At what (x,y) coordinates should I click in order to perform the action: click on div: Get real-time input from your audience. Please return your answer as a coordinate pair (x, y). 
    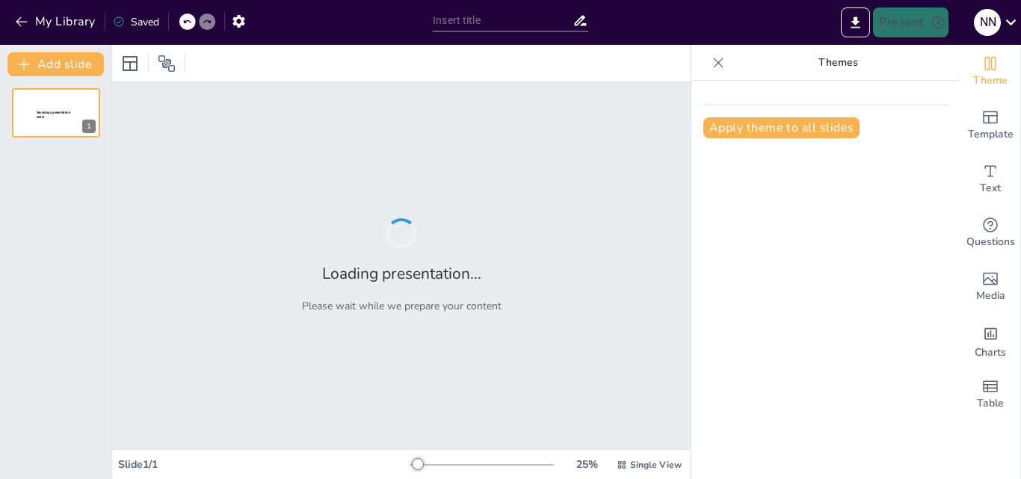
    Looking at the image, I should click on (991, 233).